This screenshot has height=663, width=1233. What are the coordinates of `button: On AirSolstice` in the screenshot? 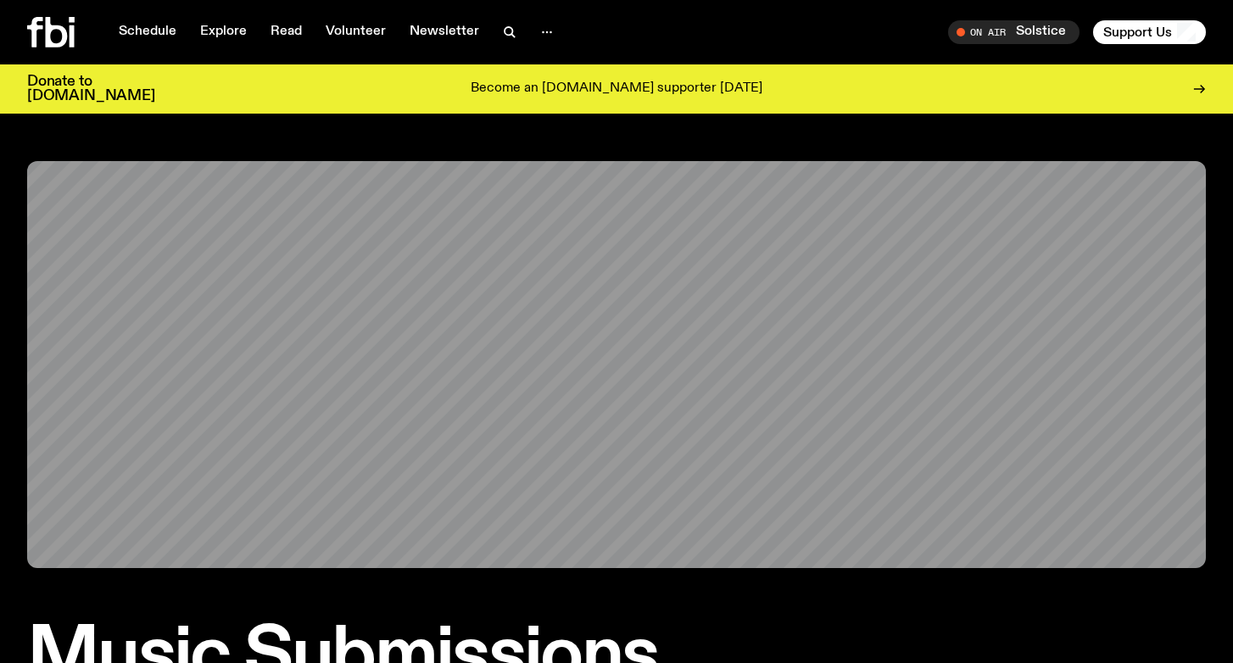 It's located at (1013, 32).